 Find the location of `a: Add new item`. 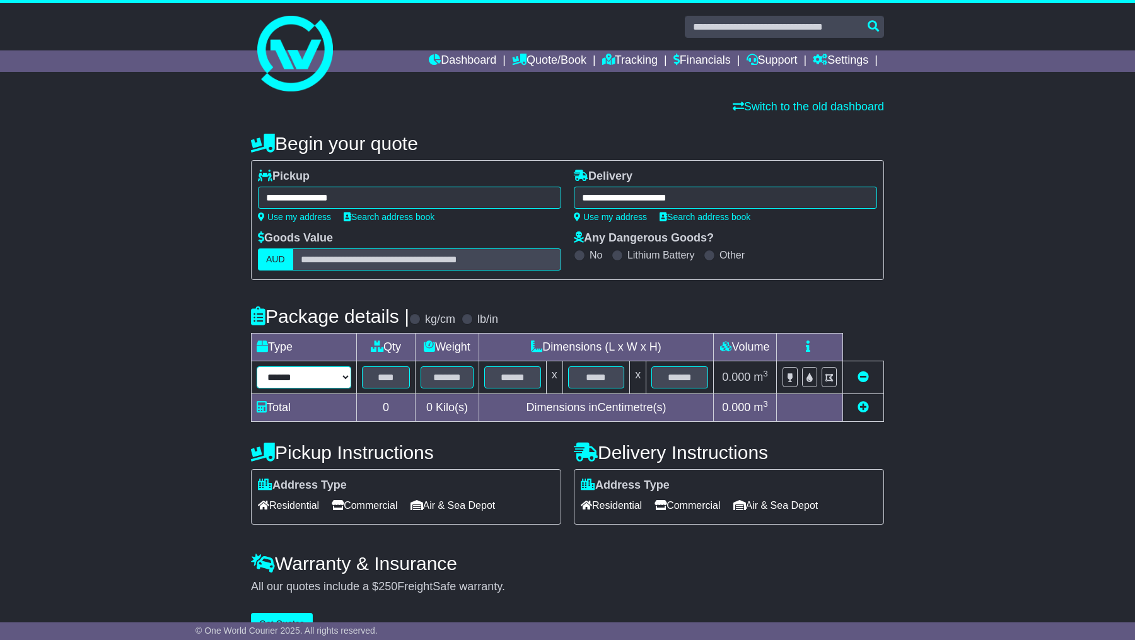

a: Add new item is located at coordinates (863, 407).